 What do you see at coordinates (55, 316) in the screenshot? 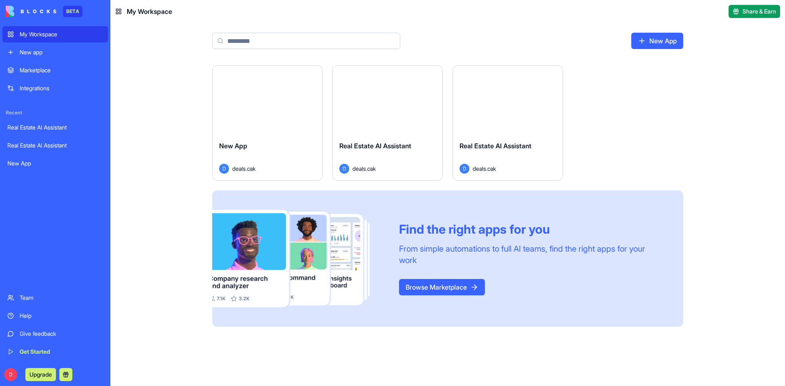
I see `a: Help` at bounding box center [55, 316].